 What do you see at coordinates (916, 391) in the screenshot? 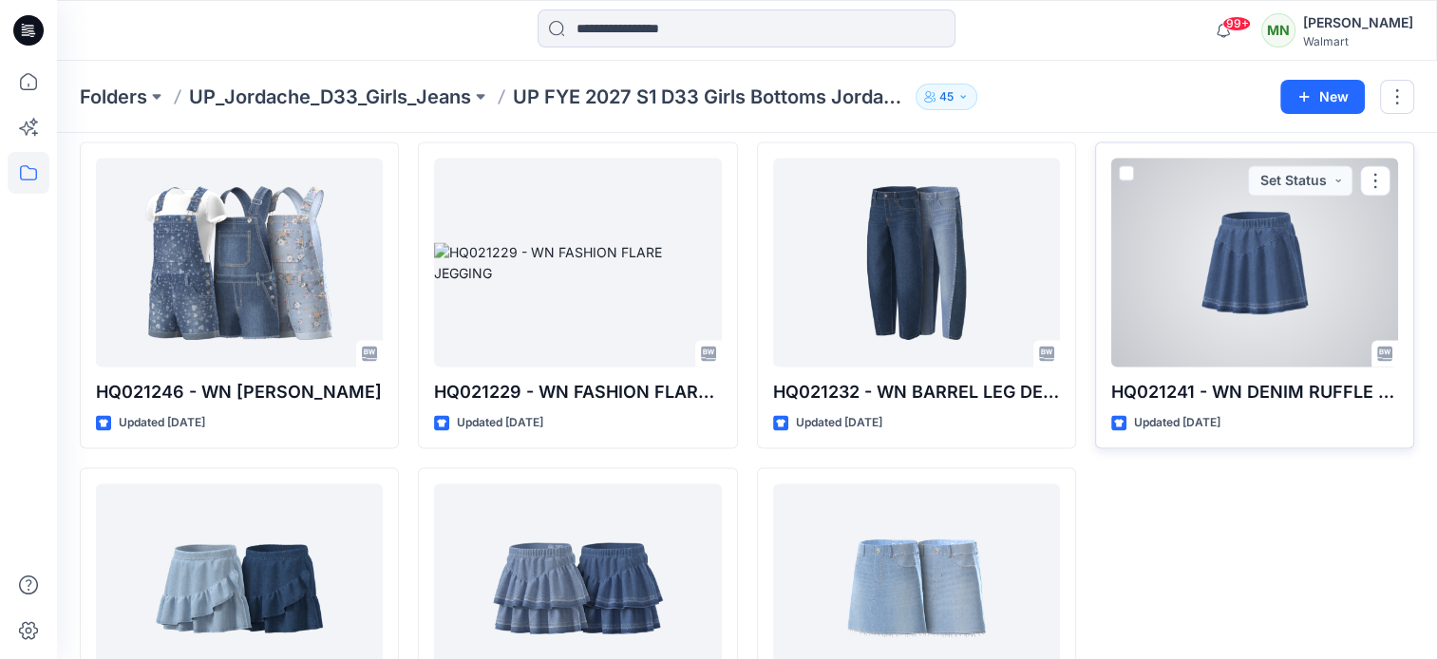
I see `p: HQ021232 - WN BARREL LEG DENIM` at bounding box center [916, 391].